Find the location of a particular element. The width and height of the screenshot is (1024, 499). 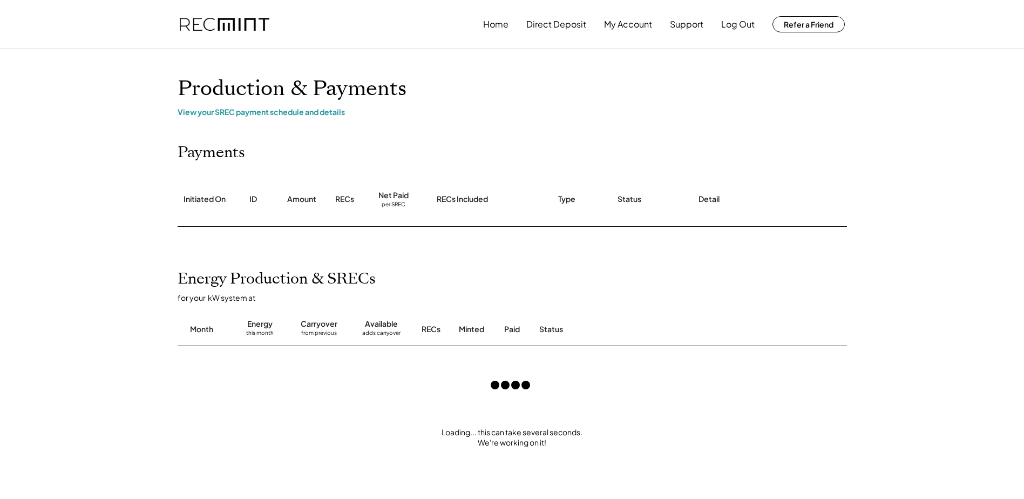

button: Home is located at coordinates (495, 24).